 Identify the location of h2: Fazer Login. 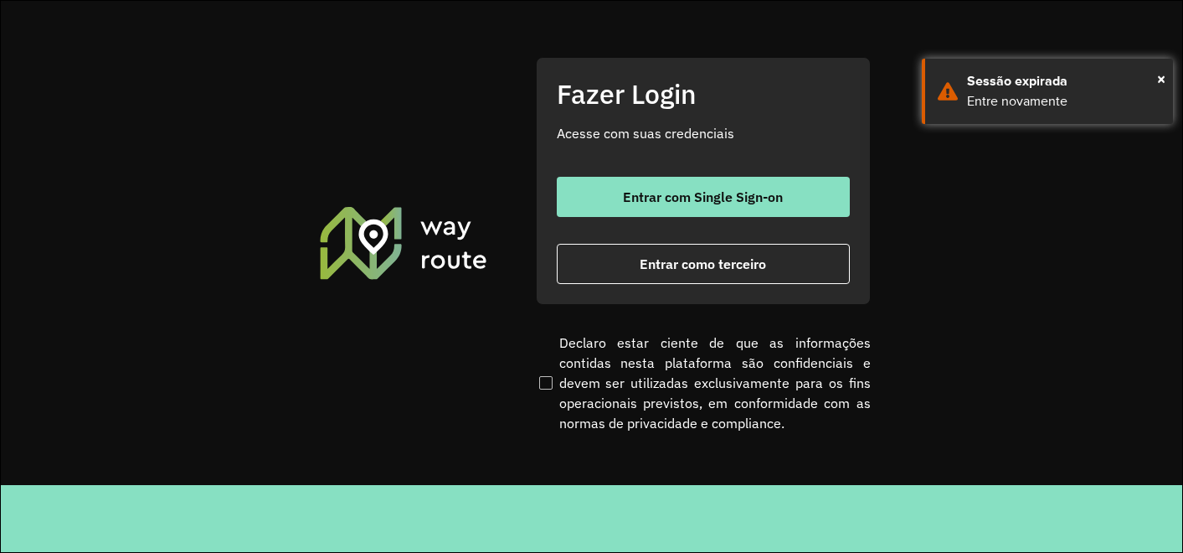
(703, 94).